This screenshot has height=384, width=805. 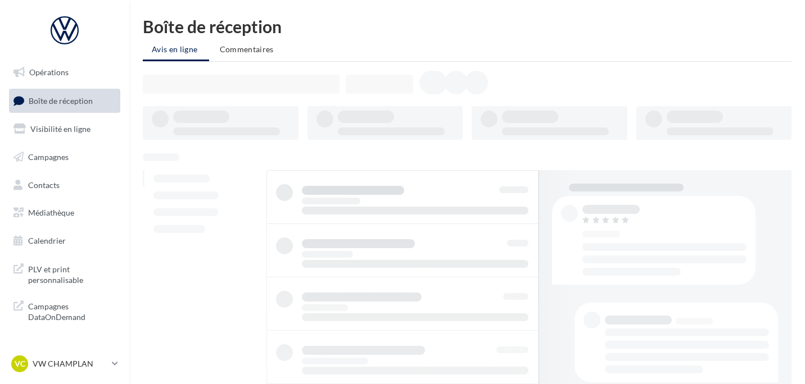 I want to click on a: Médiathèque, so click(x=65, y=213).